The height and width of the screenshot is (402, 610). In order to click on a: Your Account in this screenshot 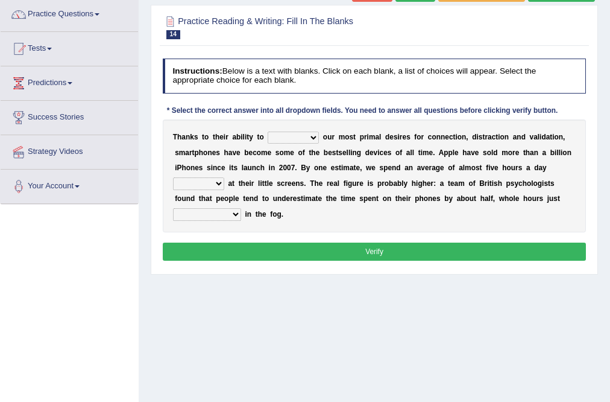, I will do `click(69, 185)`.